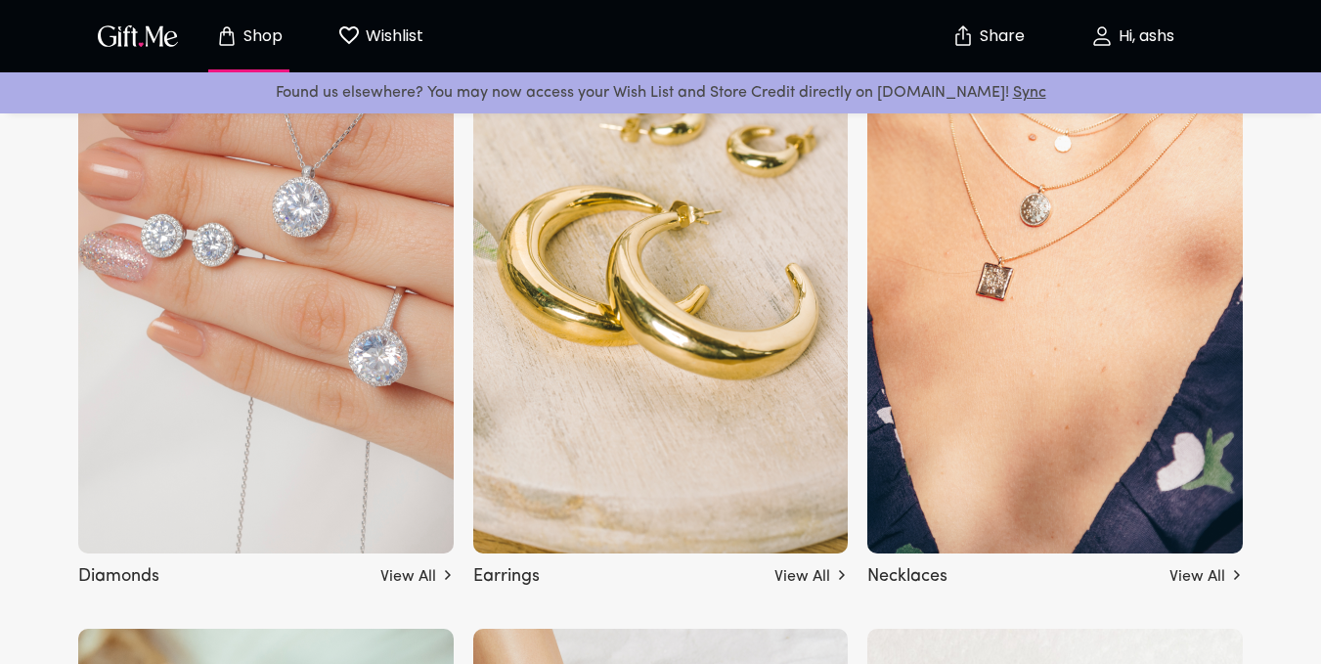 This screenshot has height=664, width=1321. What do you see at coordinates (661, 561) in the screenshot?
I see `a: Earrings` at bounding box center [661, 561].